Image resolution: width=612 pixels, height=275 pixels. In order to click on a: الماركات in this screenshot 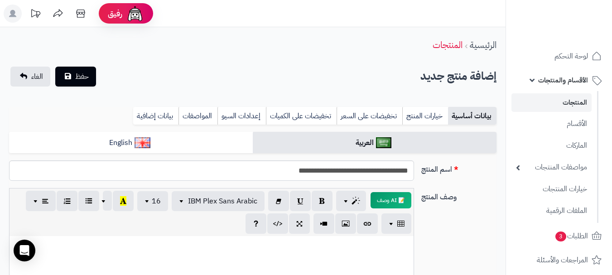, I will do `click(552, 145)`.